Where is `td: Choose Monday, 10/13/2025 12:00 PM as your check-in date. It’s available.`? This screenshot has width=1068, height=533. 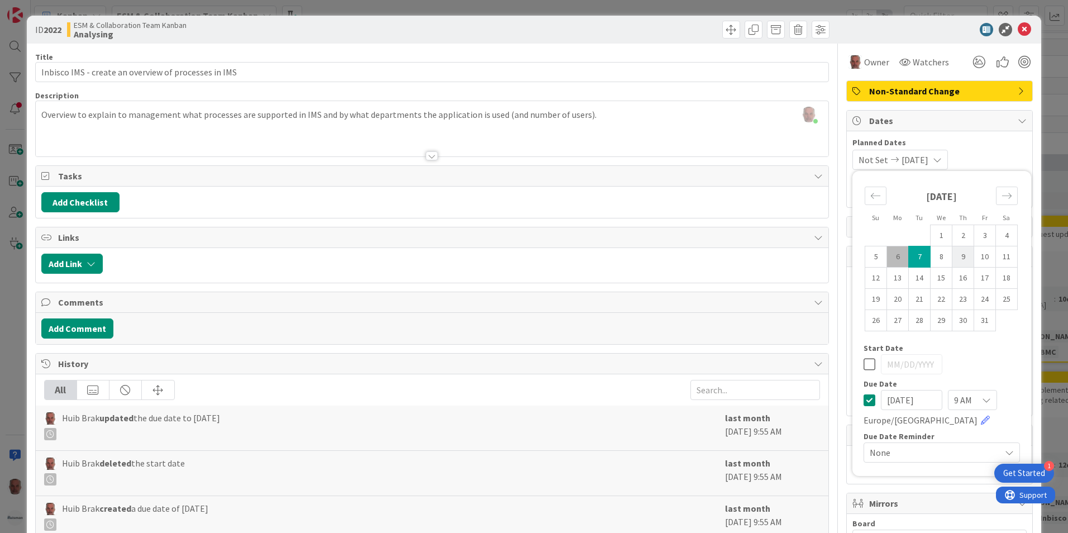
td: Choose Monday, 10/13/2025 12:00 PM as your check-in date. It’s available. is located at coordinates (897, 278).